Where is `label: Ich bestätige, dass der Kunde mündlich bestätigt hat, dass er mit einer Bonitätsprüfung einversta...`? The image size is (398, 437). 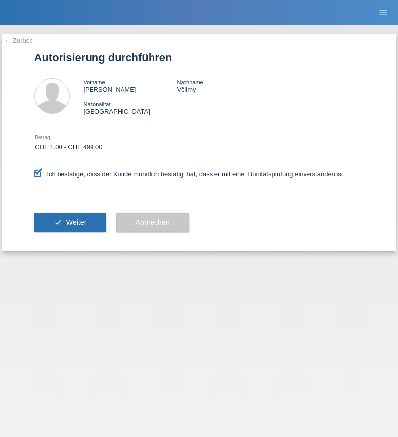 label: Ich bestätige, dass der Kunde mündlich bestätigt hat, dass er mit einer Bonitätsprüfung einversta... is located at coordinates (190, 174).